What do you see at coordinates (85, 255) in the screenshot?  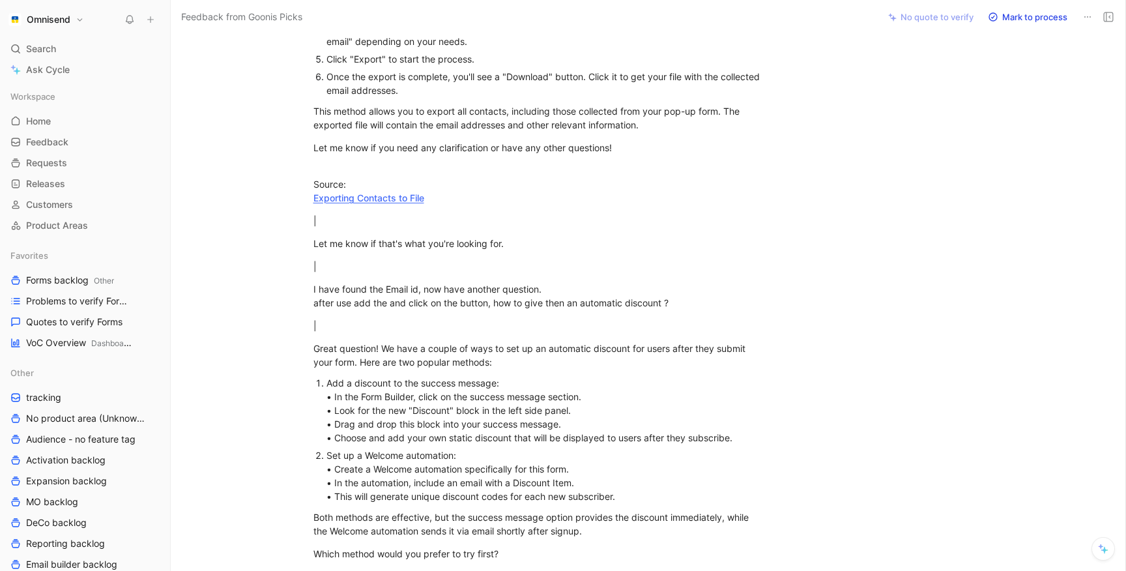 I see `div: Favorites` at bounding box center [85, 255].